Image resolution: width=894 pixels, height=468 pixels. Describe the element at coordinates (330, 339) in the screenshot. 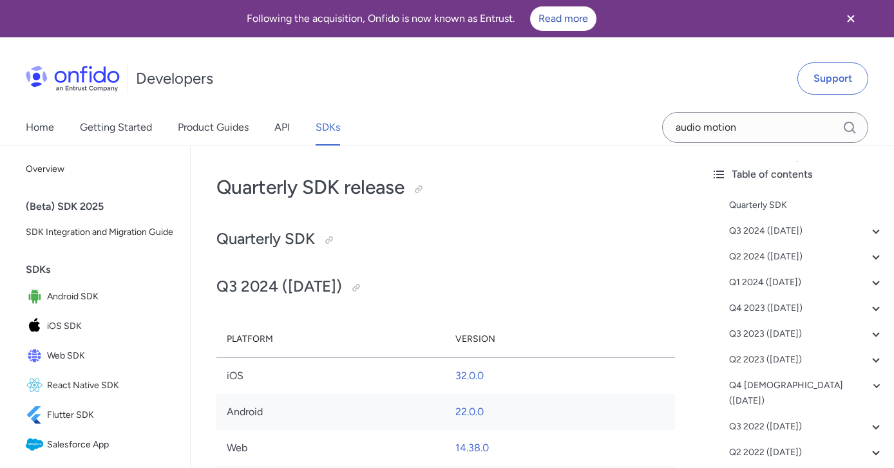

I see `th: Platform` at that location.